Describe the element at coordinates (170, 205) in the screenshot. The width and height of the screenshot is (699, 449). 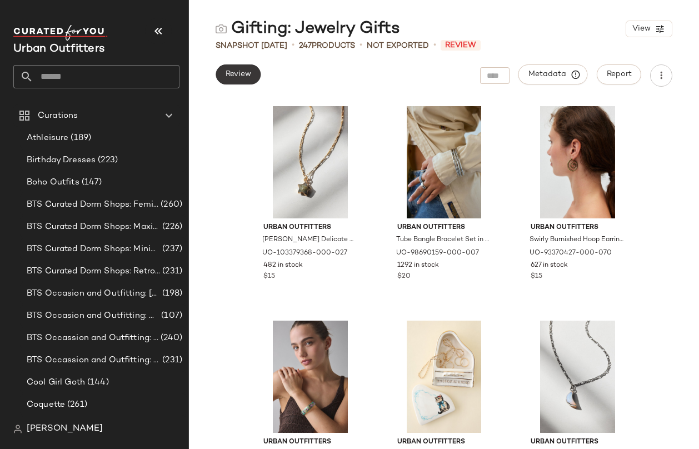
I see `span: (260)` at that location.